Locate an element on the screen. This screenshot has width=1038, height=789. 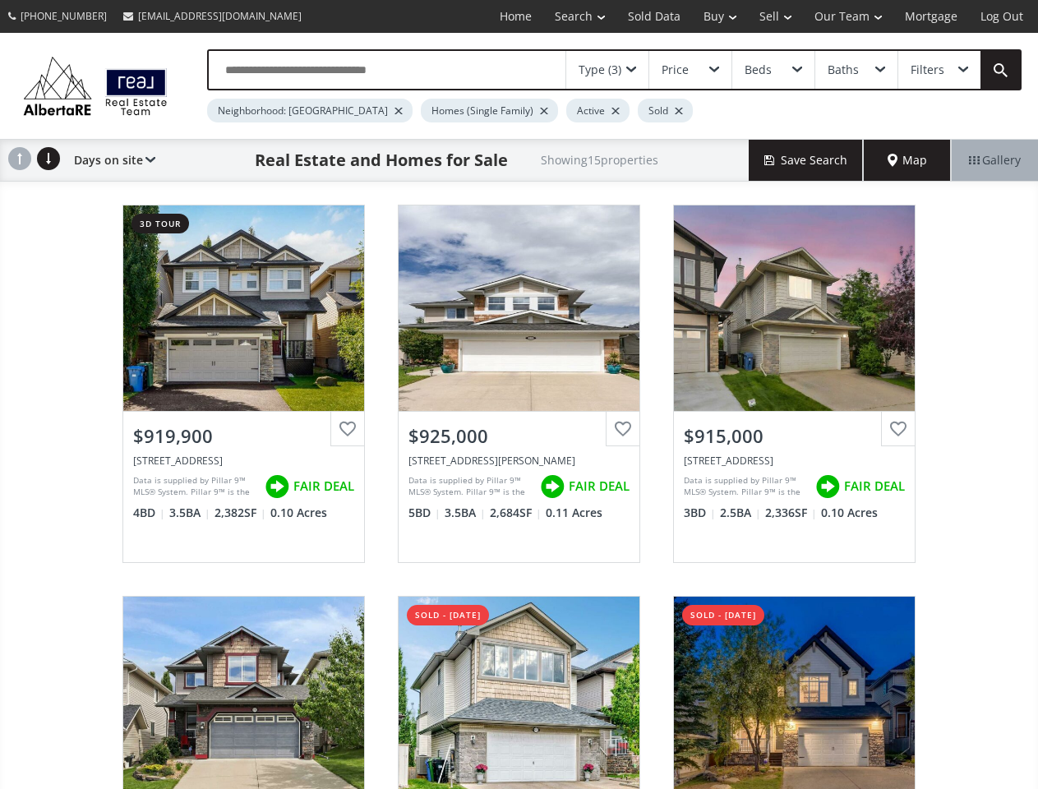
span: Map is located at coordinates (908, 160).